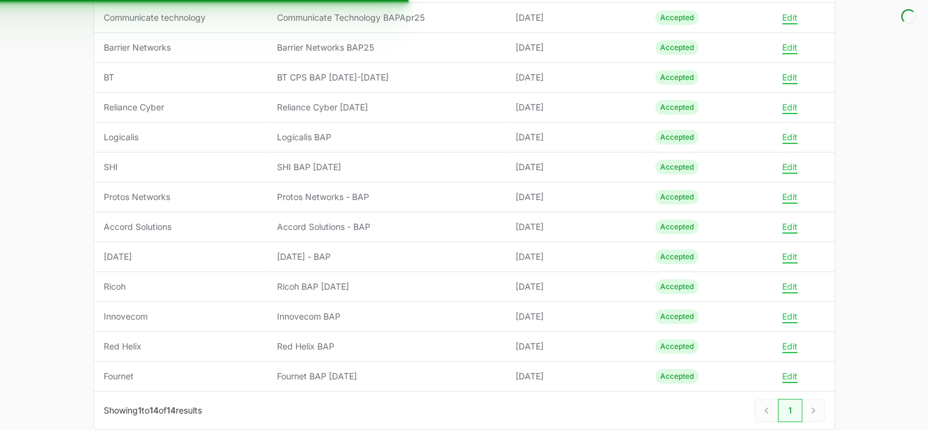 The height and width of the screenshot is (430, 928). Describe the element at coordinates (181, 317) in the screenshot. I see `span: Innovecom` at that location.